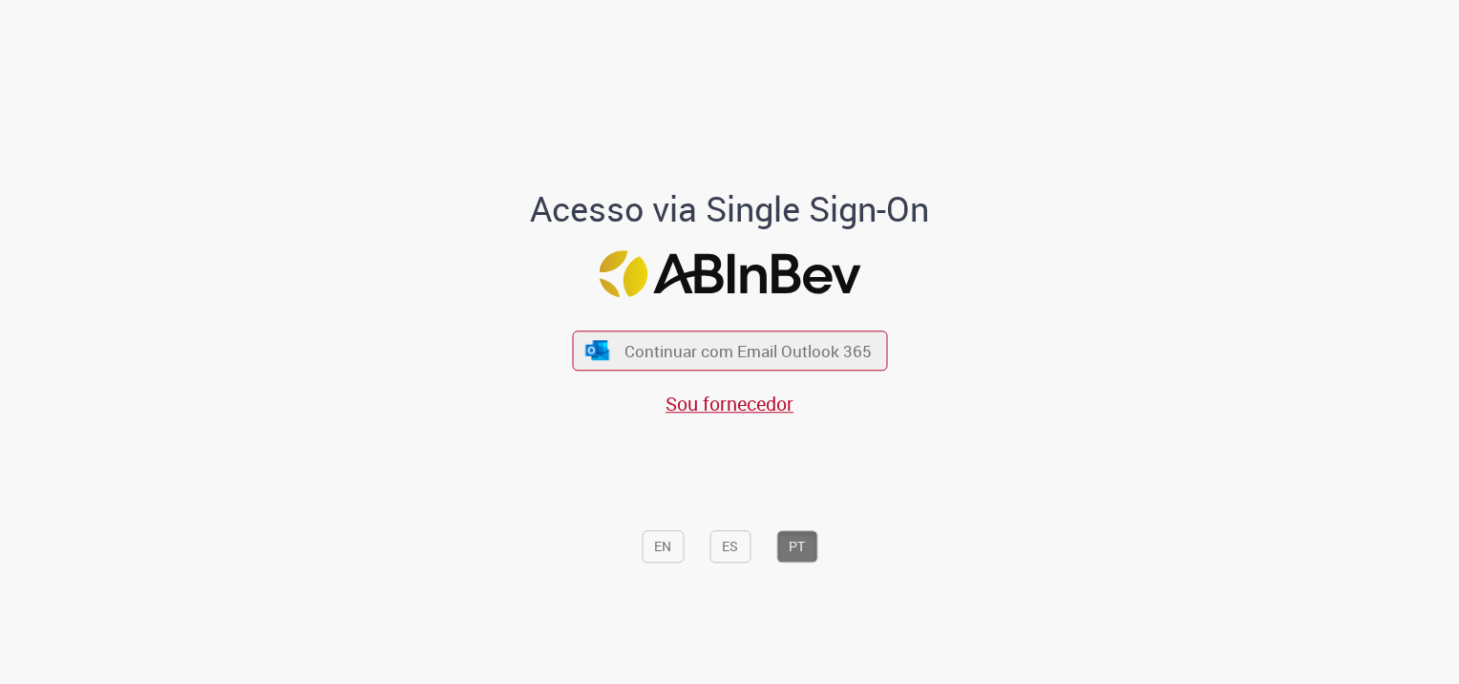 Image resolution: width=1459 pixels, height=684 pixels. What do you see at coordinates (729, 546) in the screenshot?
I see `button: ES` at bounding box center [729, 546].